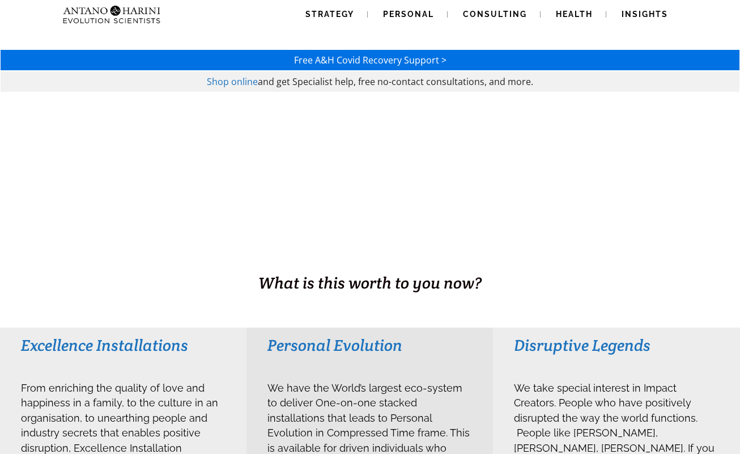  Describe the element at coordinates (370, 283) in the screenshot. I see `span: What is this worth to you now?` at that location.